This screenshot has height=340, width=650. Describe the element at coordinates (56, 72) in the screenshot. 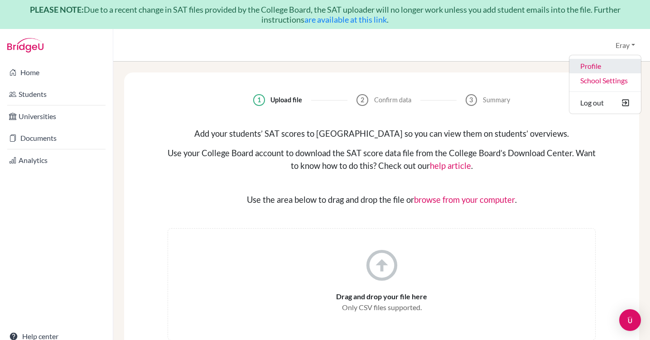

I see `a: Home` at that location.